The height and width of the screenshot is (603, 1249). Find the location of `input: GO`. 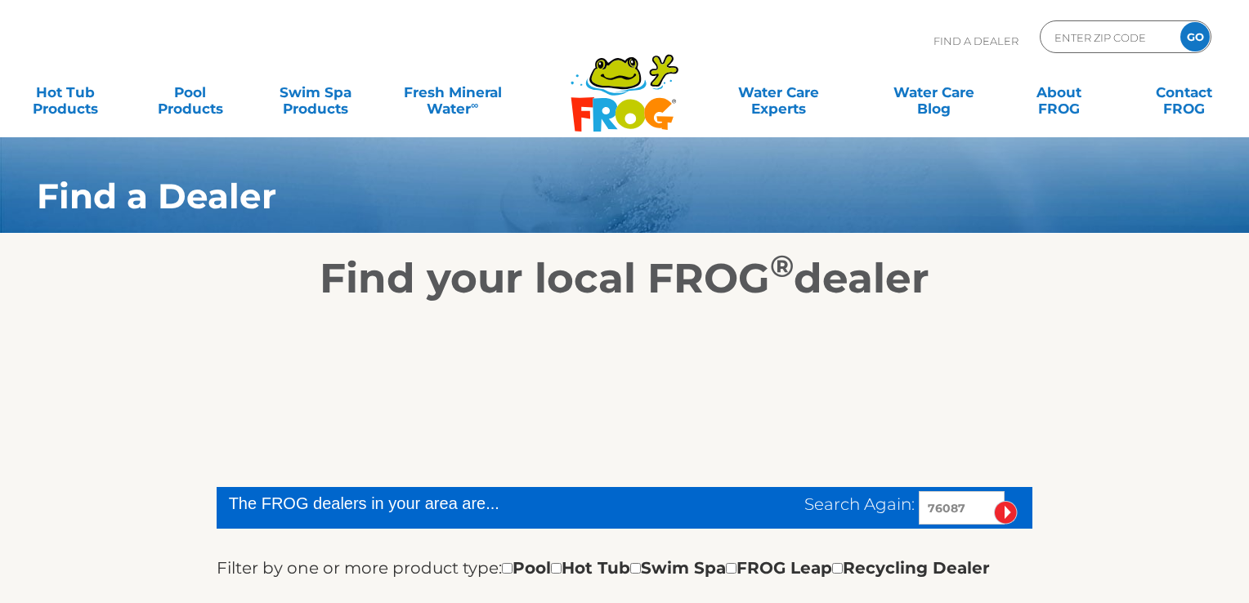

input: GO is located at coordinates (1195, 37).